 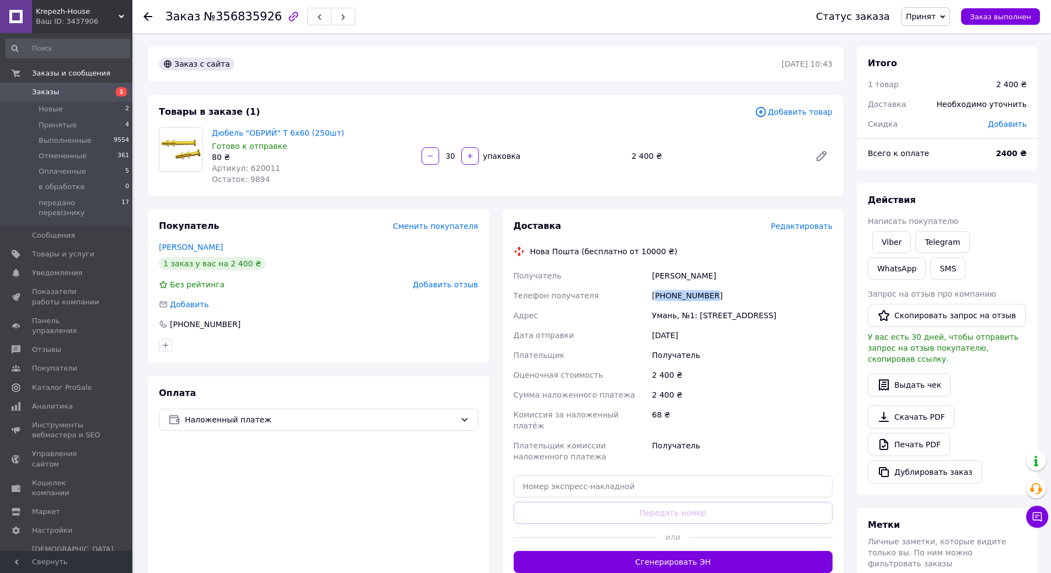 I want to click on button: Скопировать запрос на отзыв, so click(x=947, y=316).